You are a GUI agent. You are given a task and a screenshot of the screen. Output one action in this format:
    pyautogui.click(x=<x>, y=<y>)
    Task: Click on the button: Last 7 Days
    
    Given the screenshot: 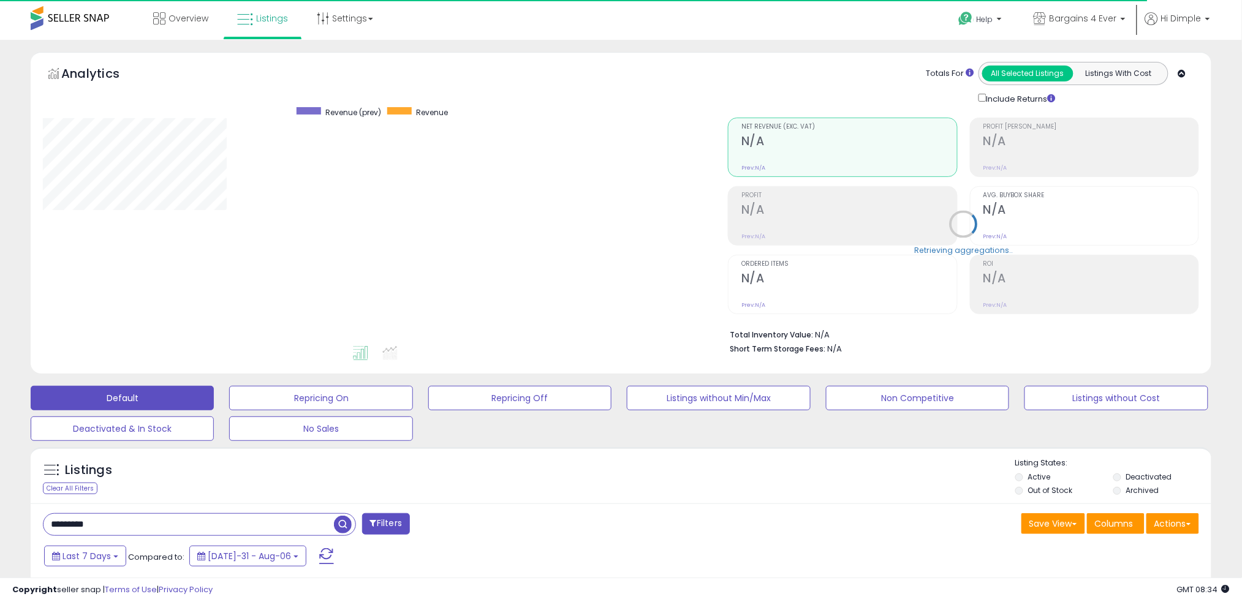 What is the action you would take?
    pyautogui.click(x=85, y=556)
    